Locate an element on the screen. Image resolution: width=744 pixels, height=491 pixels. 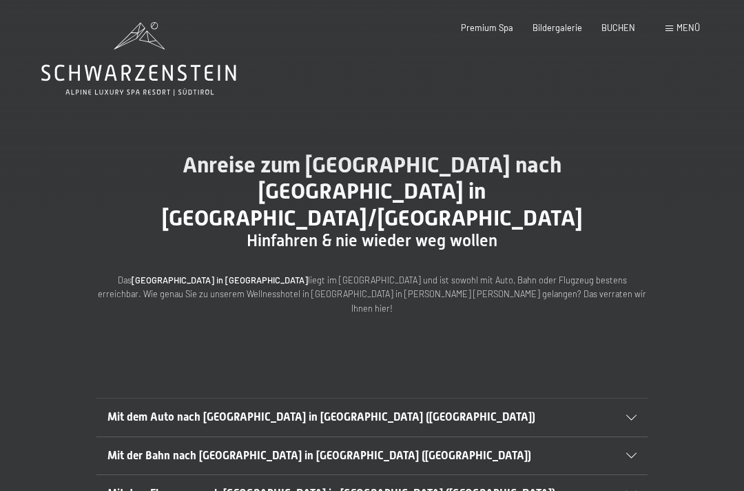
span: Bildergalerie is located at coordinates (558, 28).